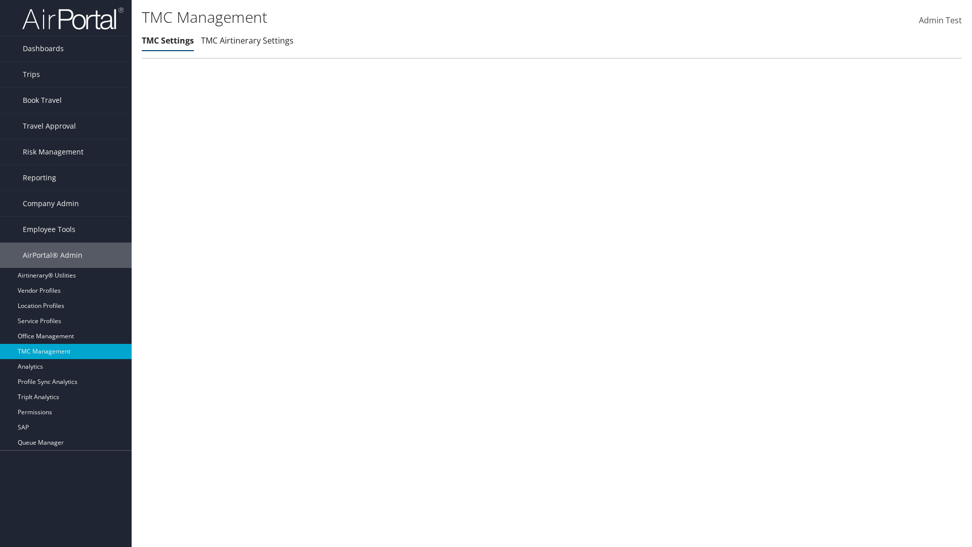 The image size is (972, 547). What do you see at coordinates (247, 40) in the screenshot?
I see `a: TMC Airtinerary Settings` at bounding box center [247, 40].